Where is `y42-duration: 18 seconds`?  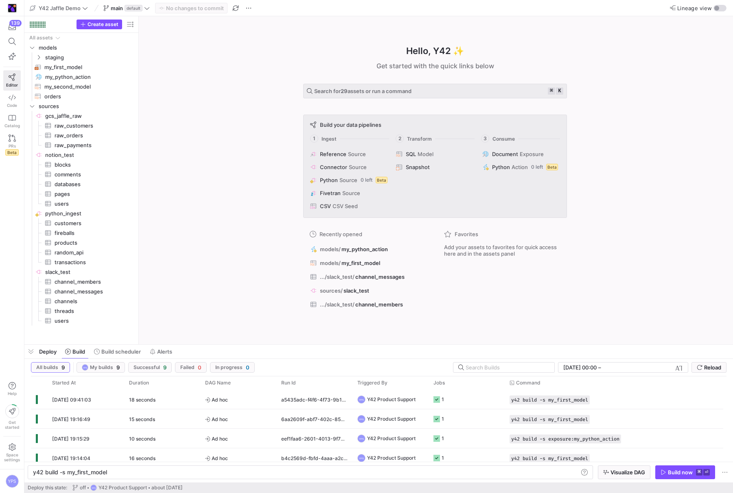 y42-duration: 18 seconds is located at coordinates (142, 400).